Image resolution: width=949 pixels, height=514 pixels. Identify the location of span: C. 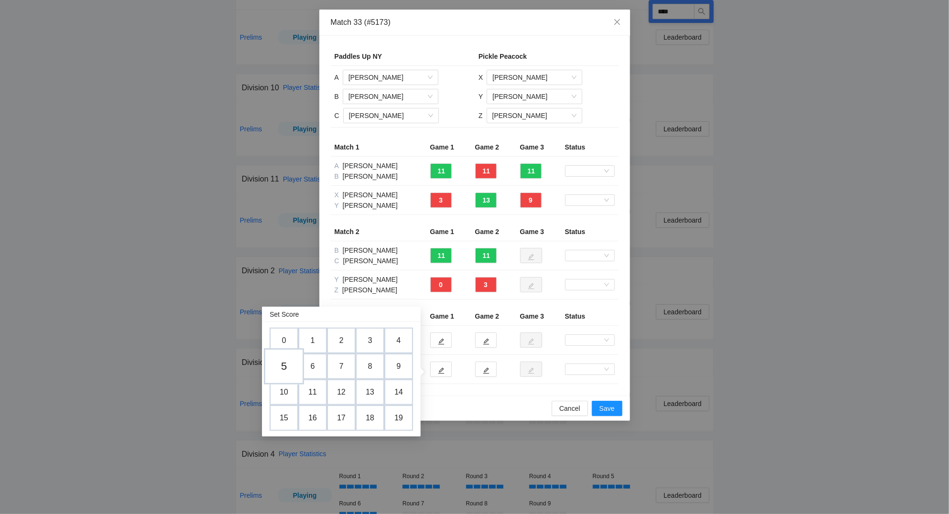
(338, 261).